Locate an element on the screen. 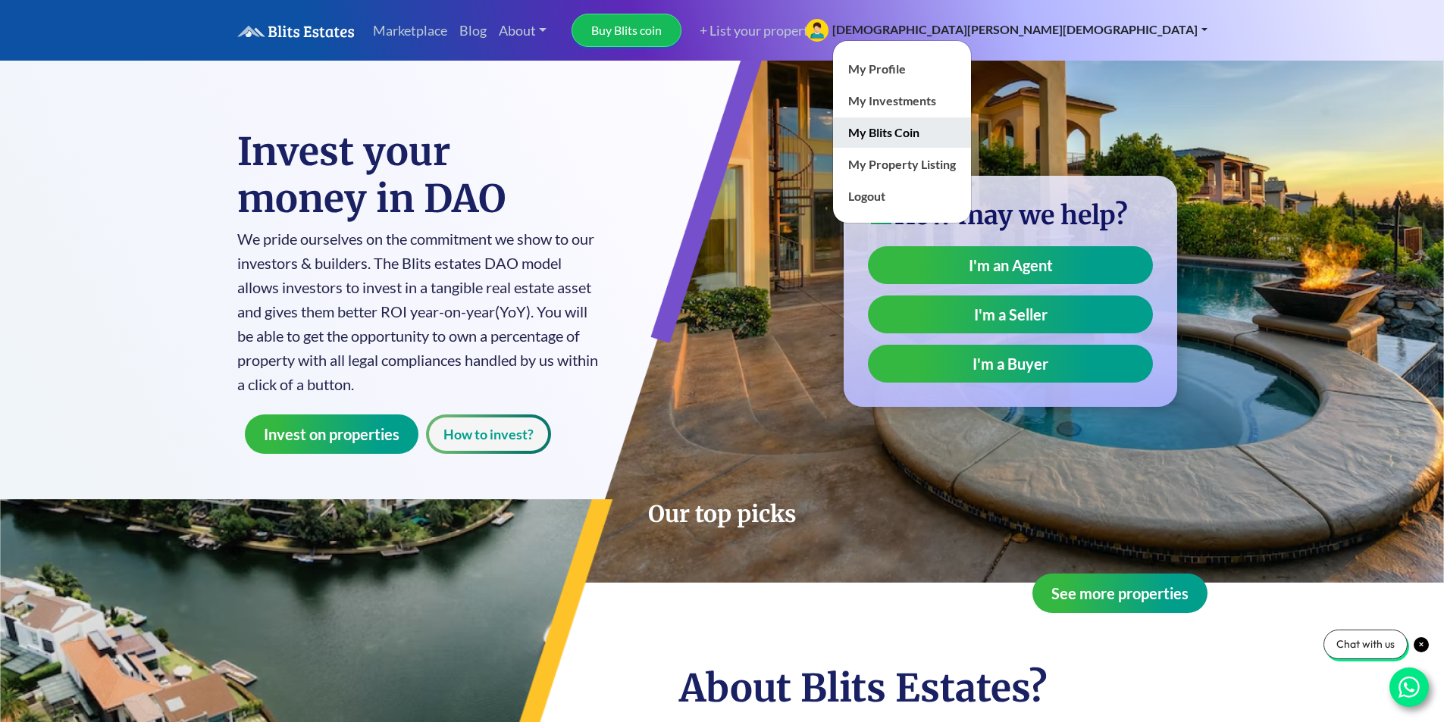 The image size is (1444, 722). h1: Invest your money in DAO is located at coordinates (419, 176).